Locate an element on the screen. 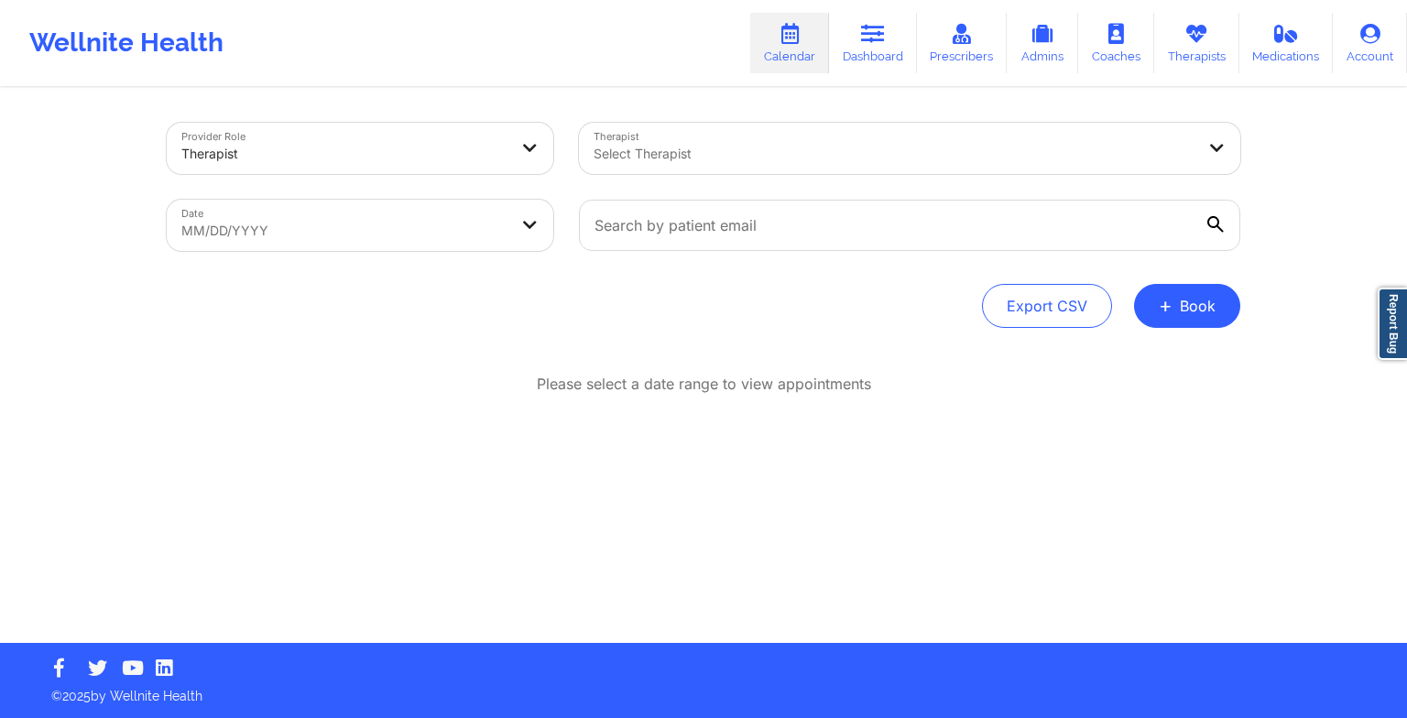 This screenshot has height=718, width=1407. a: Medications is located at coordinates (1286, 43).